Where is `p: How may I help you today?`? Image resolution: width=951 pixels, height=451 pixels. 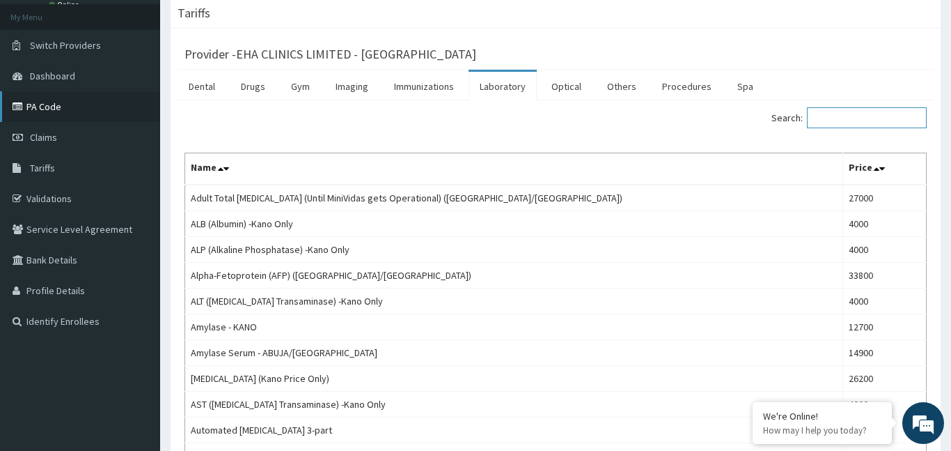 p: How may I help you today? is located at coordinates (822, 430).